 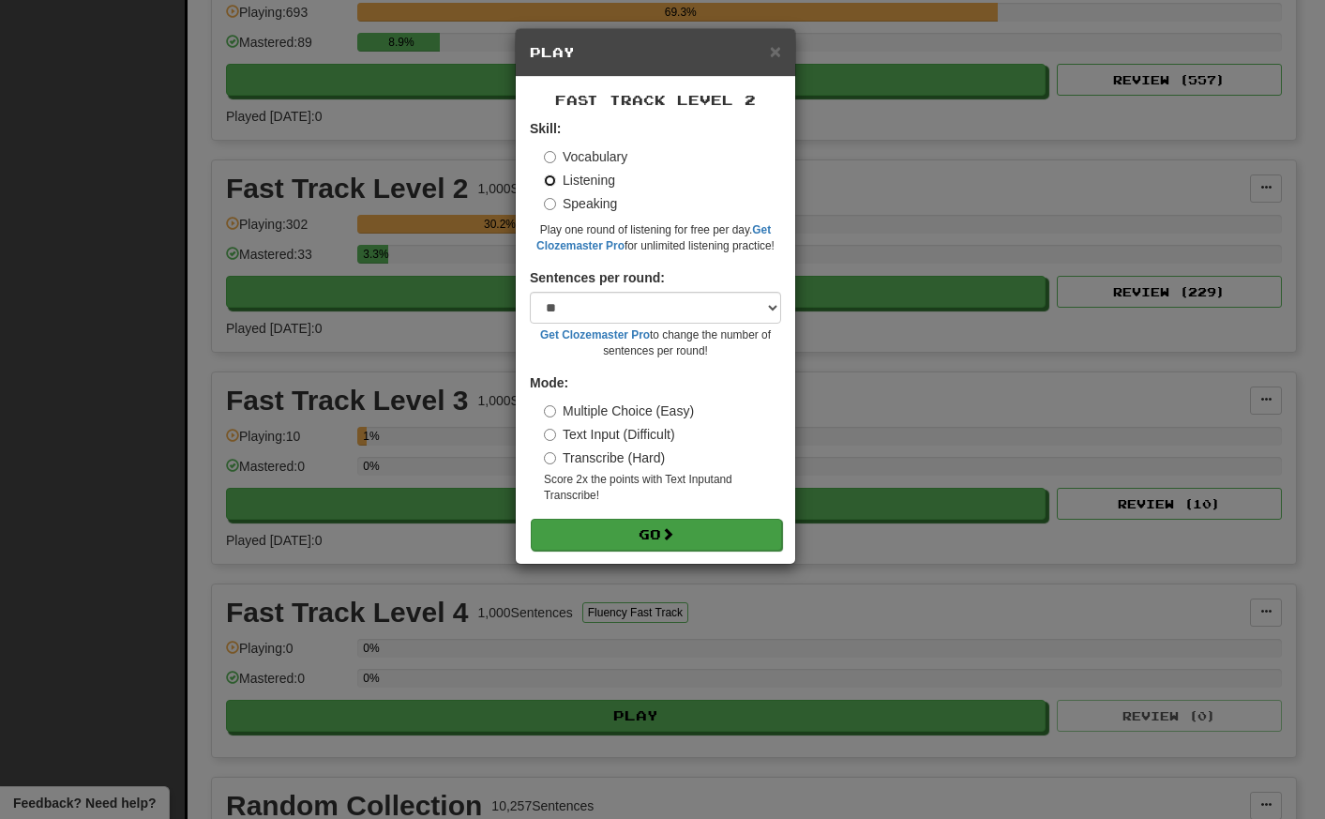 I want to click on label: Listening, so click(x=580, y=180).